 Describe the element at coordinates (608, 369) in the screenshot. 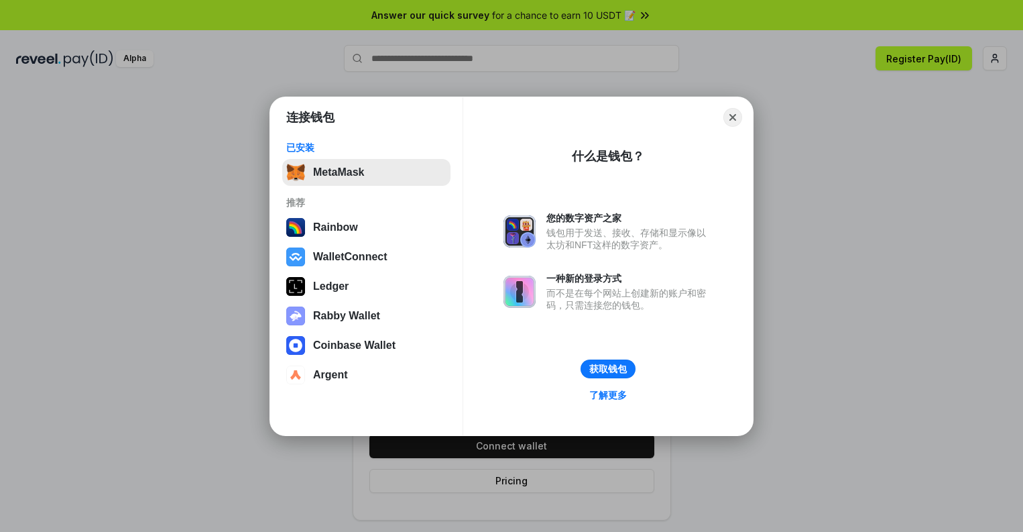

I see `div: 获取钱包` at that location.